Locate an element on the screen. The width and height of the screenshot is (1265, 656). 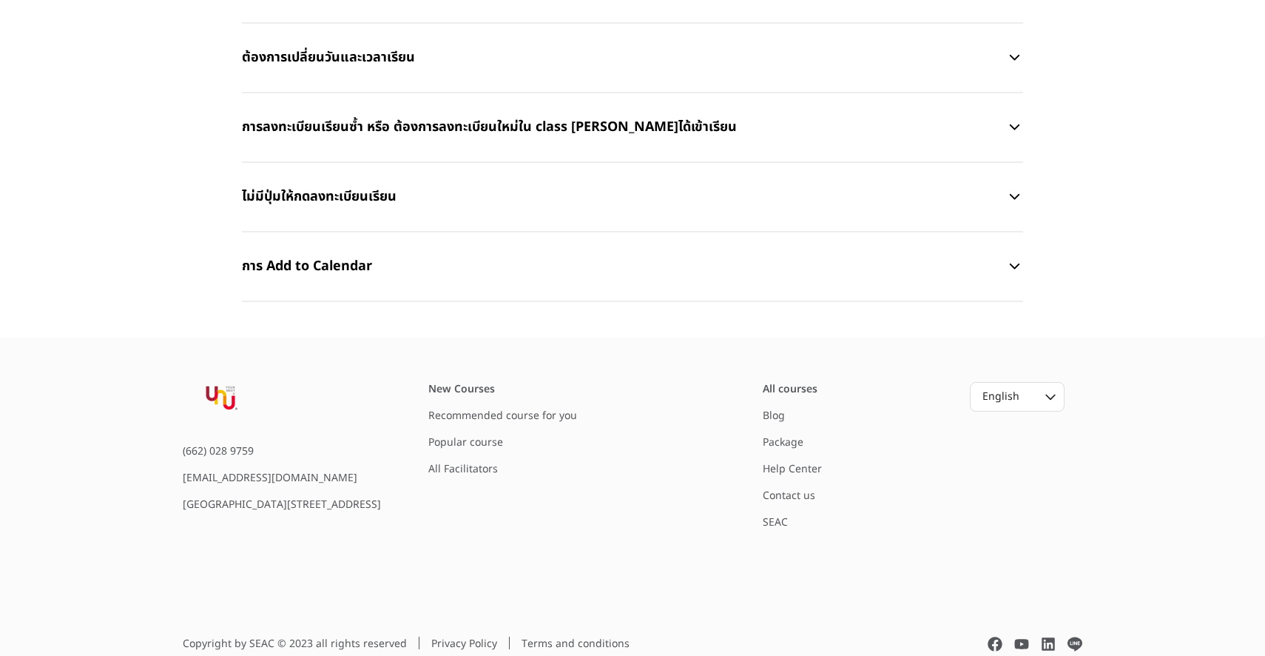
a: All Facilitators is located at coordinates (463, 468).